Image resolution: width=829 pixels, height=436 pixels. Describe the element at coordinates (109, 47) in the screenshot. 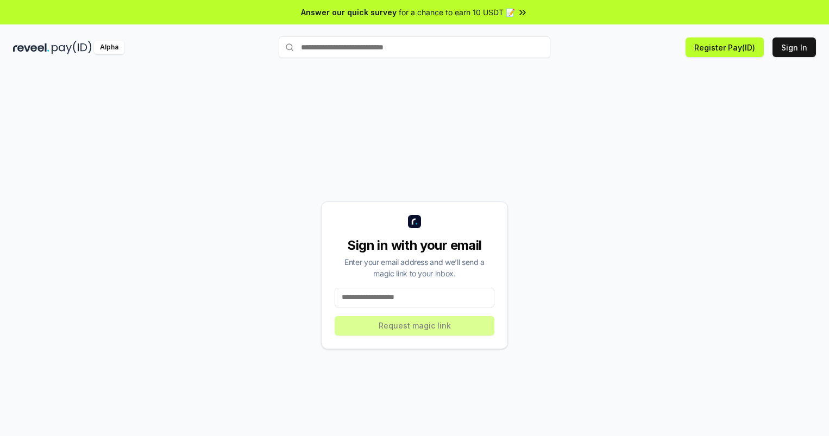

I see `div: Alpha` at that location.